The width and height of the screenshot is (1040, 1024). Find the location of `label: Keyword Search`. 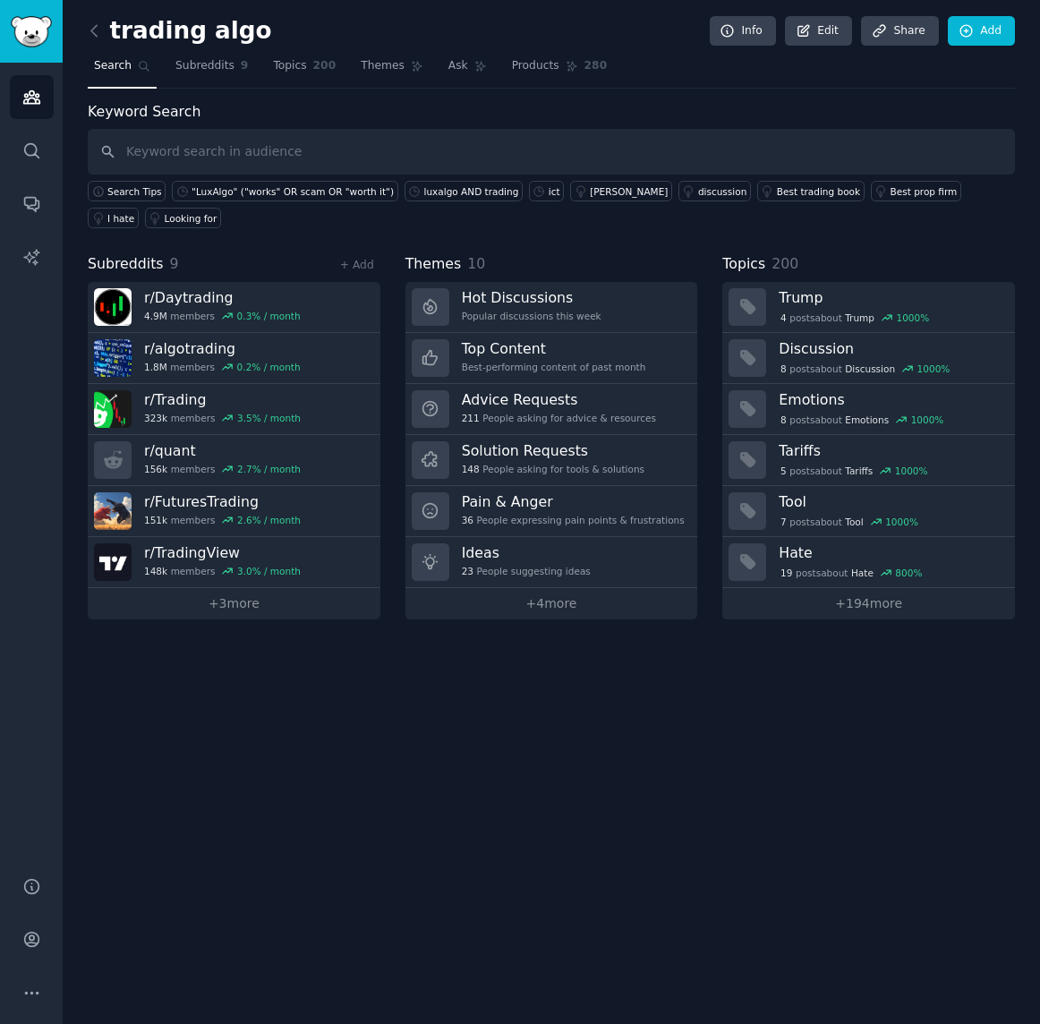

label: Keyword Search is located at coordinates (144, 111).